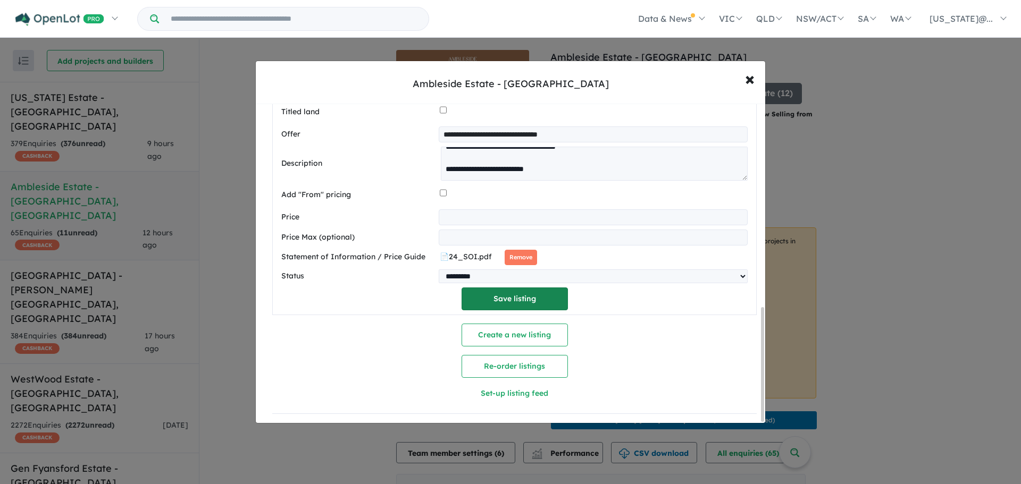 The height and width of the screenshot is (484, 1021). What do you see at coordinates (358, 135) in the screenshot?
I see `label: Offer` at bounding box center [358, 135].